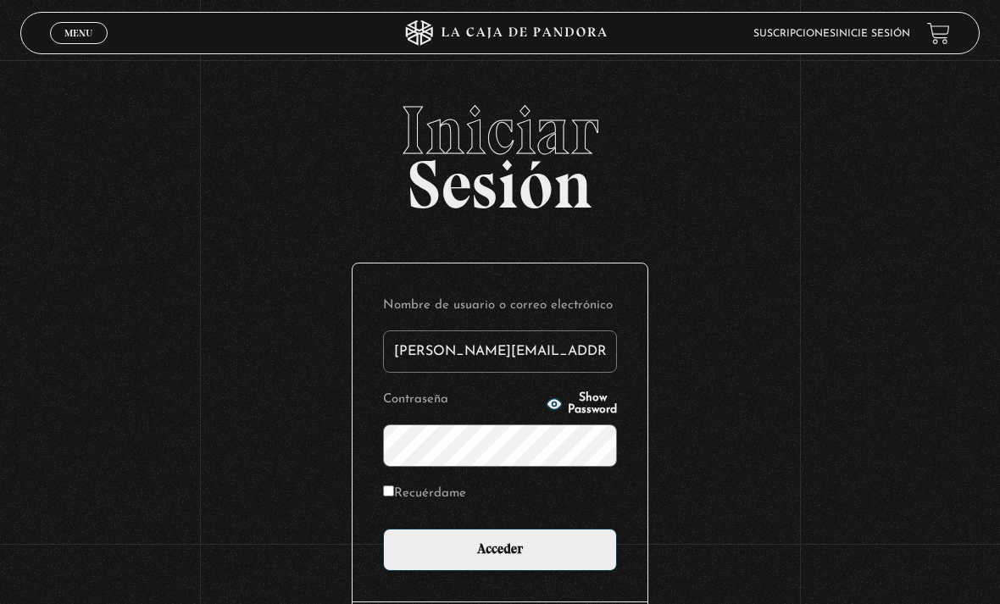  What do you see at coordinates (581, 404) in the screenshot?
I see `button: Show Password` at bounding box center [581, 404].